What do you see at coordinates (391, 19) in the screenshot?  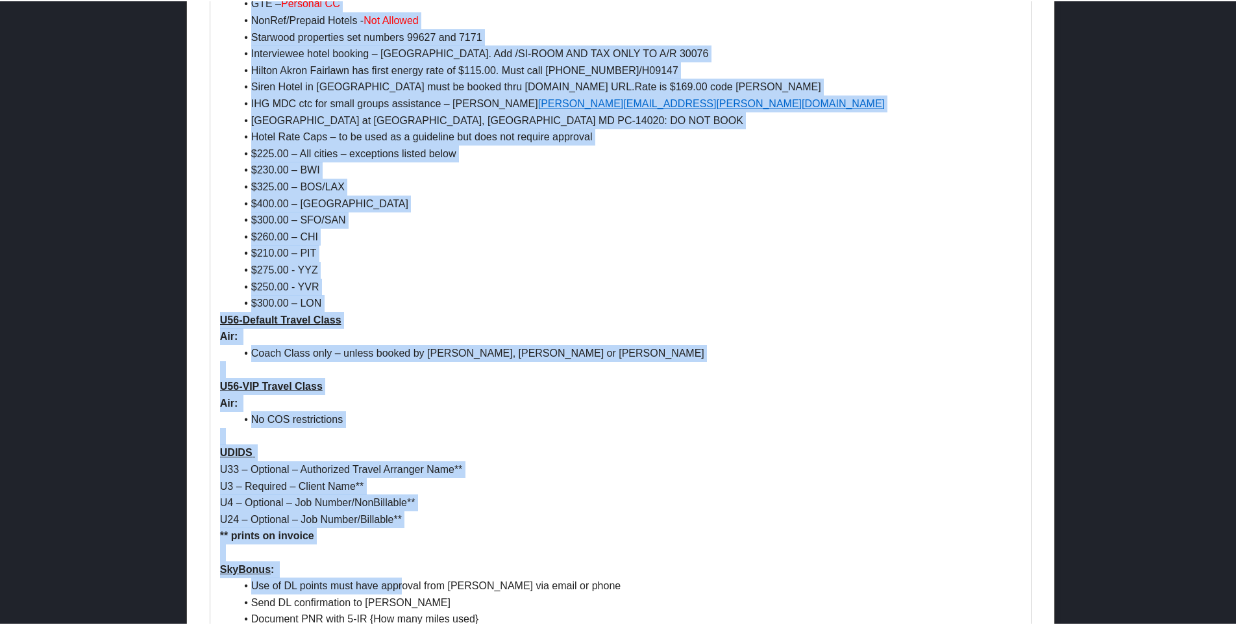 I see `span: Not Allowed` at bounding box center [391, 19].